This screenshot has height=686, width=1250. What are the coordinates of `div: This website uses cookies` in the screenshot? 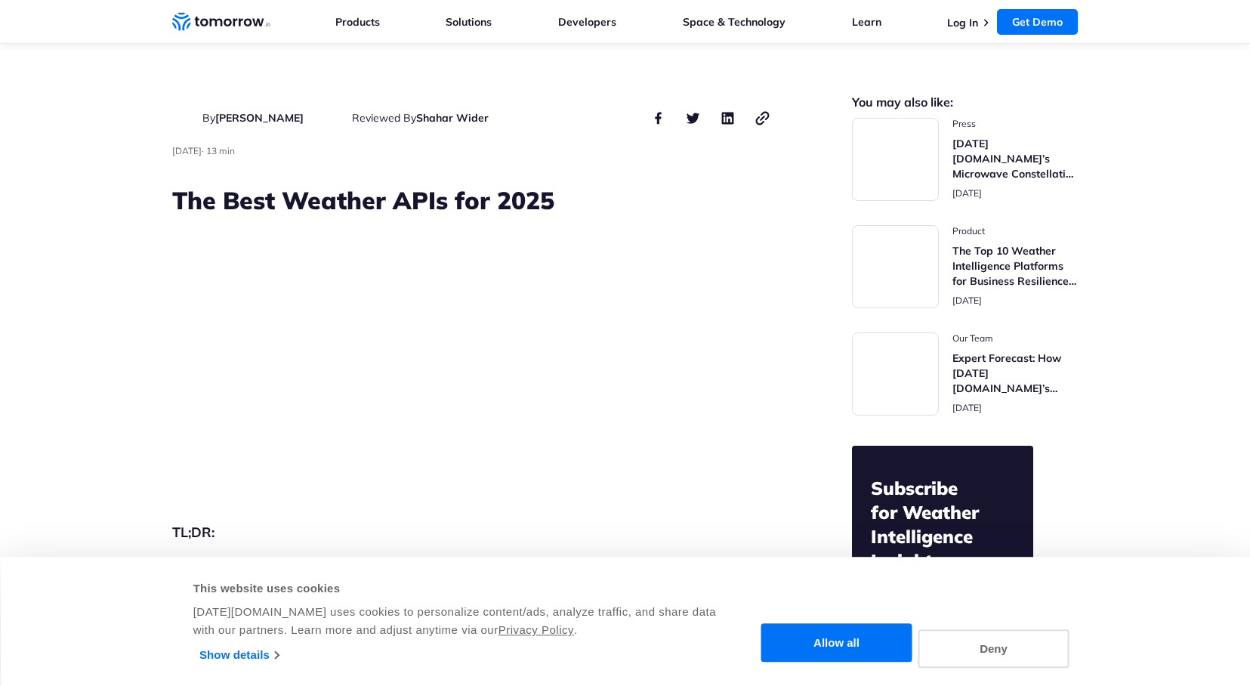 It's located at (456, 588).